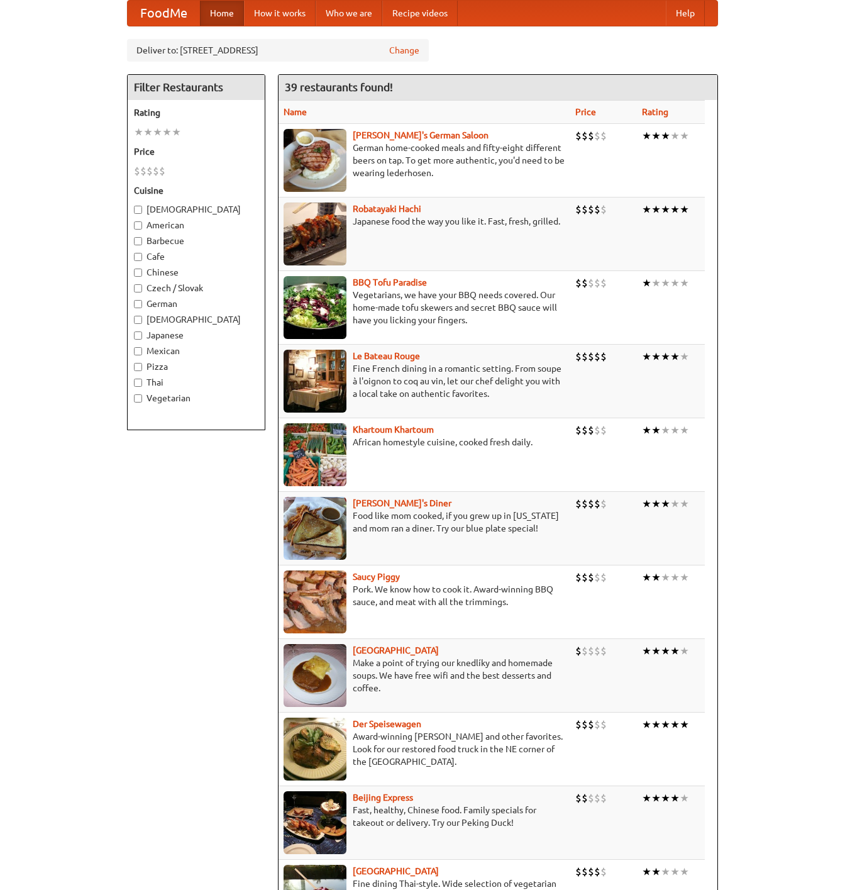 The width and height of the screenshot is (845, 890). What do you see at coordinates (315, 528) in the screenshot?
I see `img: sallys.jpg` at bounding box center [315, 528].